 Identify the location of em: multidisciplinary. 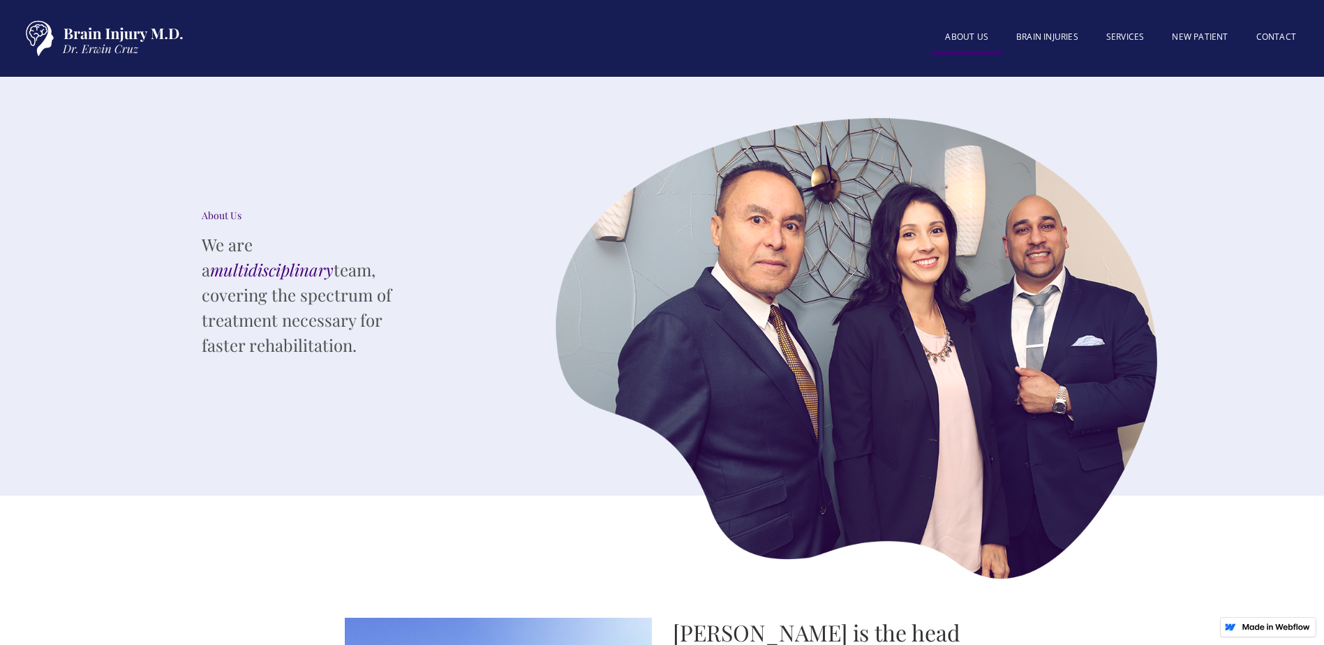
(272, 269).